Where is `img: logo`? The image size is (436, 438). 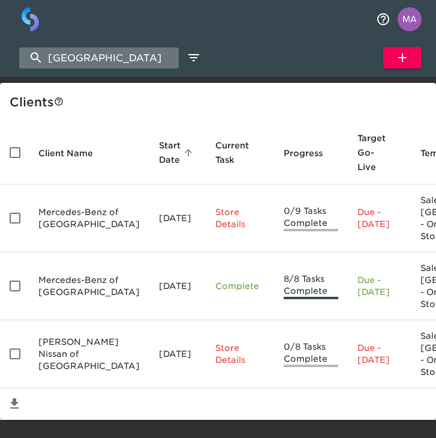
img: logo is located at coordinates (30, 19).